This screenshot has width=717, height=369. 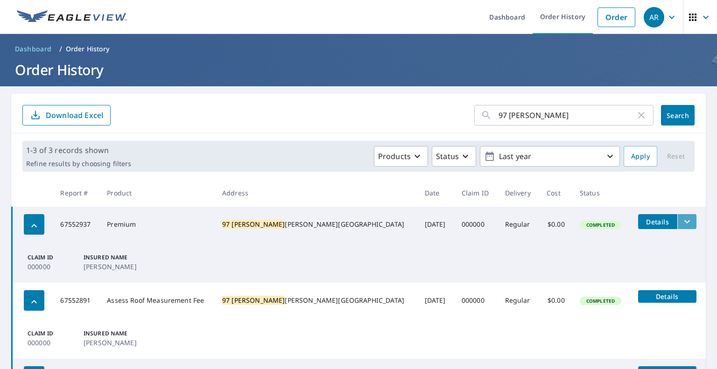 I want to click on button: Apply, so click(x=641, y=156).